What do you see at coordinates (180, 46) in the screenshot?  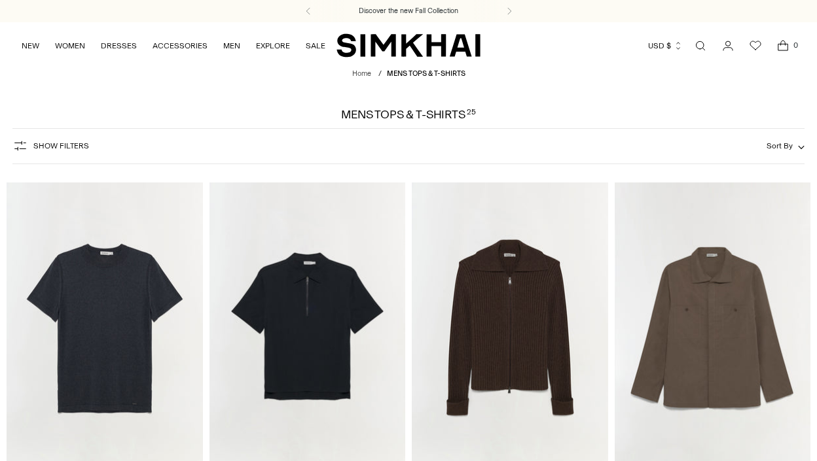 I see `a: ACCESSORIES` at bounding box center [180, 46].